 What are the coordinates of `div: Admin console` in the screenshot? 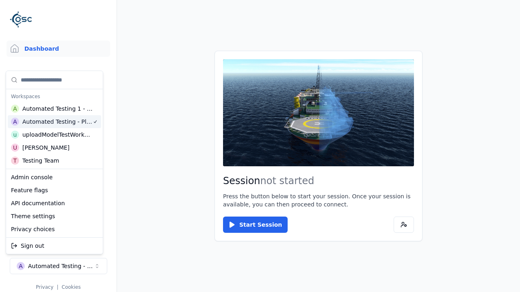 It's located at (54, 177).